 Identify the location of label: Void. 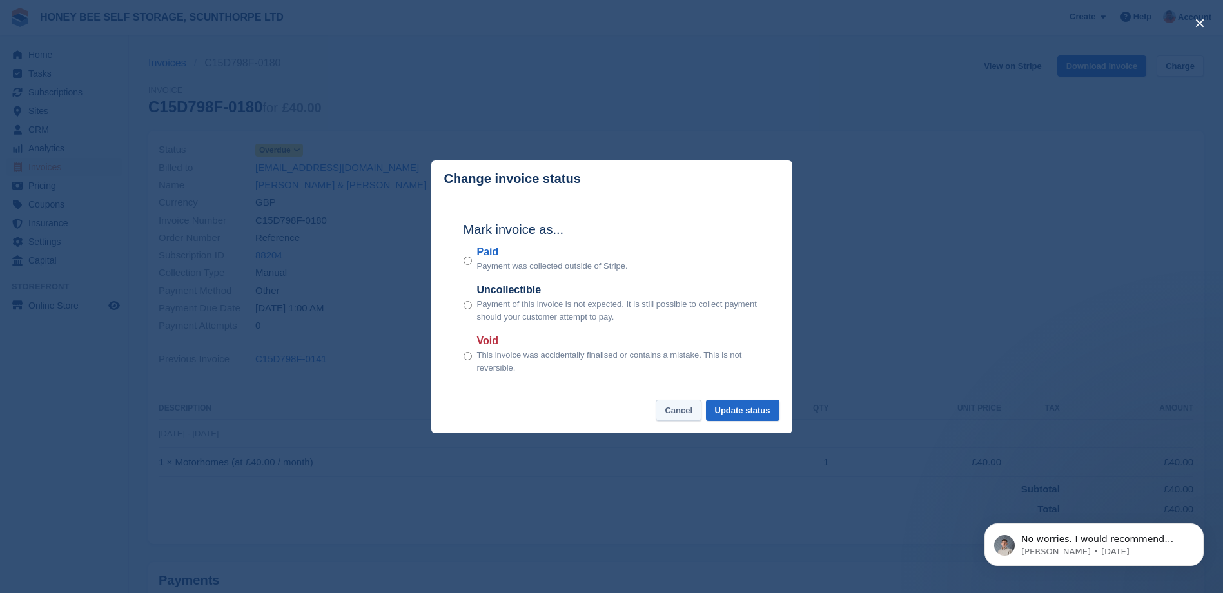
(618, 341).